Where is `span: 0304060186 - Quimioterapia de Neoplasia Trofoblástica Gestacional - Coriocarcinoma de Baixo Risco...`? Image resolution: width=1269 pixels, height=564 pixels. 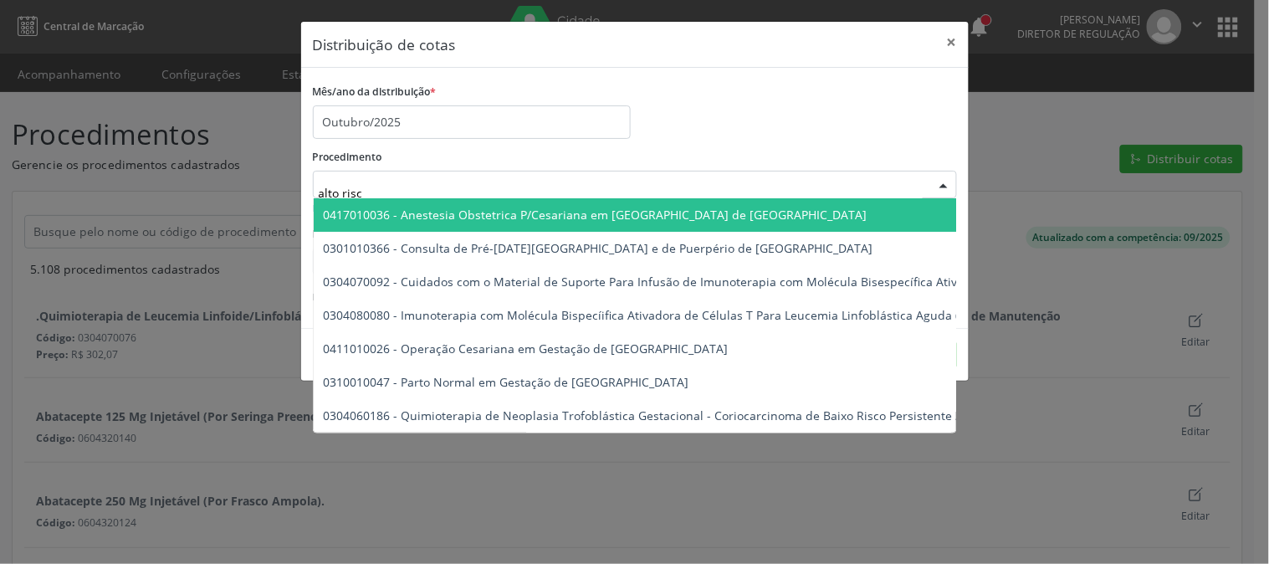 span: 0304060186 - Quimioterapia de Neoplasia Trofoblástica Gestacional - Coriocarcinoma de Baixo Risco... is located at coordinates (699, 415).